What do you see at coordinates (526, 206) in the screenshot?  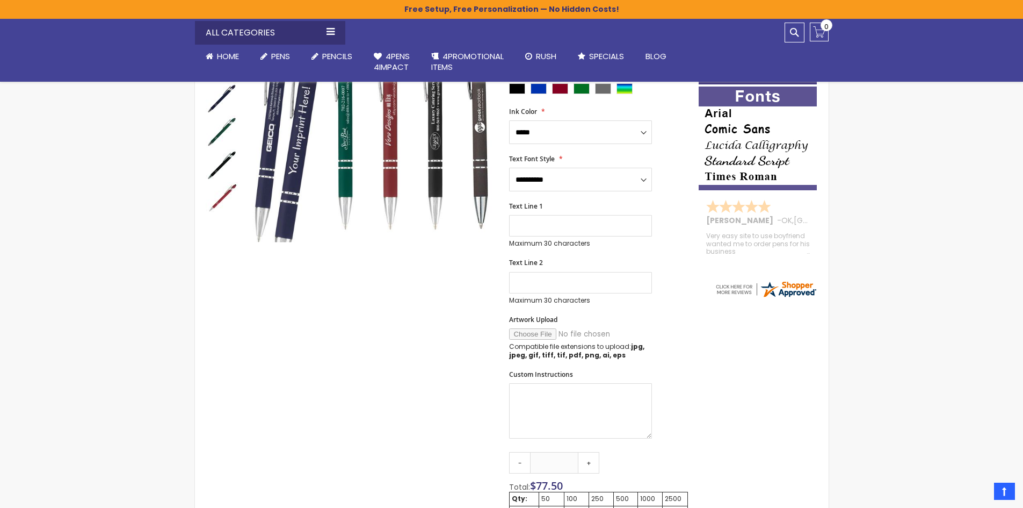 I see `span: Text Line 1` at bounding box center [526, 206].